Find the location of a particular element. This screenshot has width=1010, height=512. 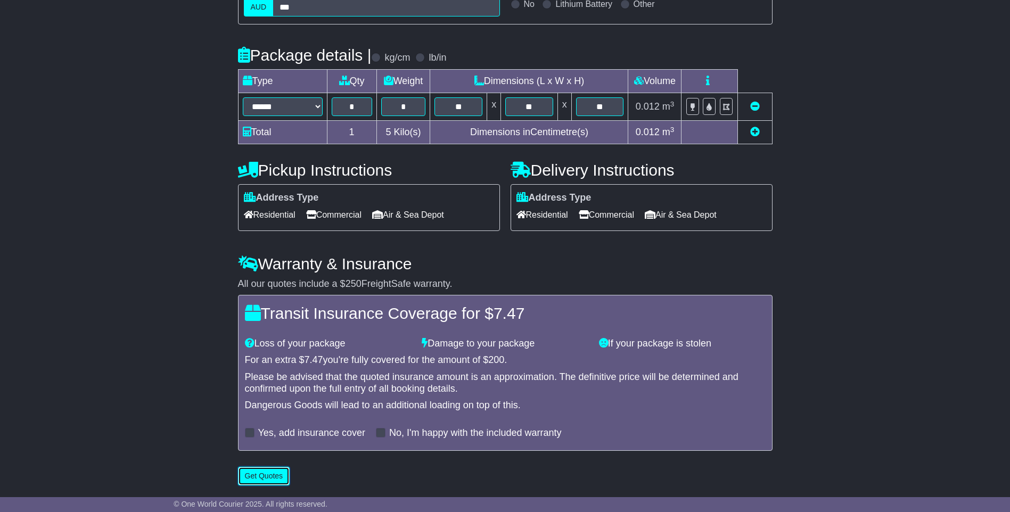

label: No, I'm happy with the included warranty is located at coordinates (476, 434).